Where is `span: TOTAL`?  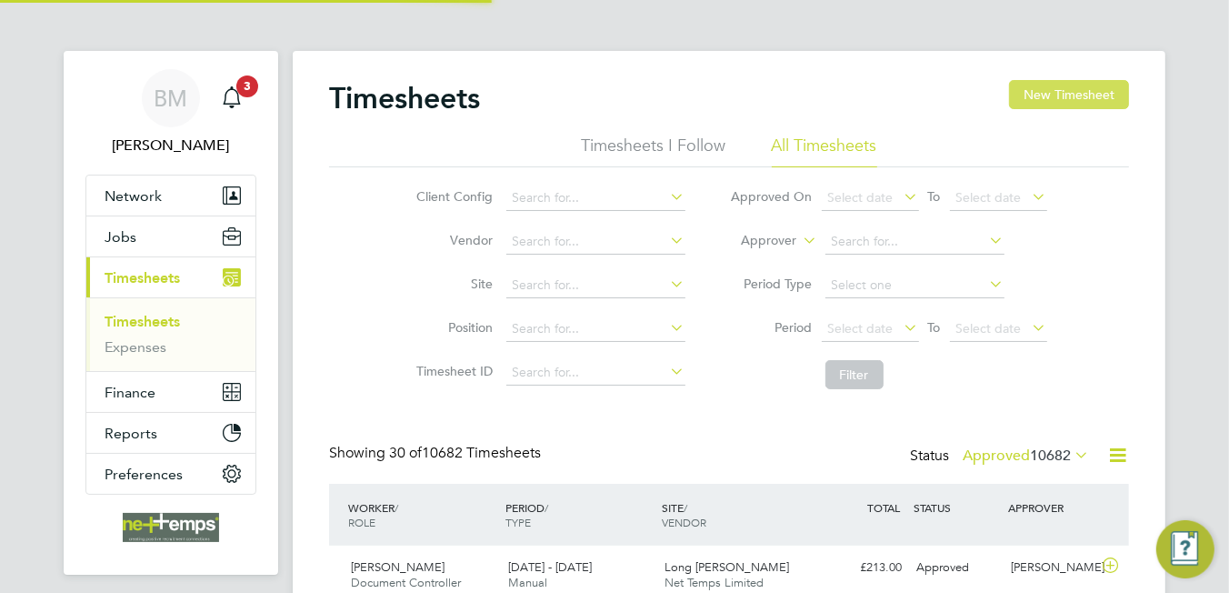 span: TOTAL is located at coordinates (883, 507).